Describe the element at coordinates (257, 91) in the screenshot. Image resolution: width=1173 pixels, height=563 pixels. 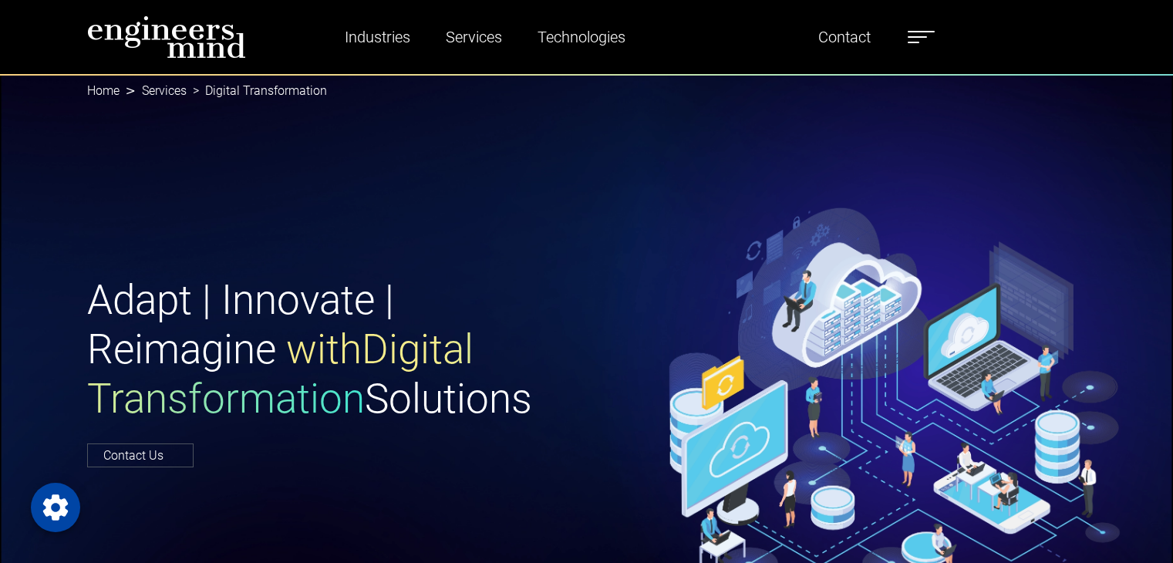
I see `li: Digital Transformation` at that location.